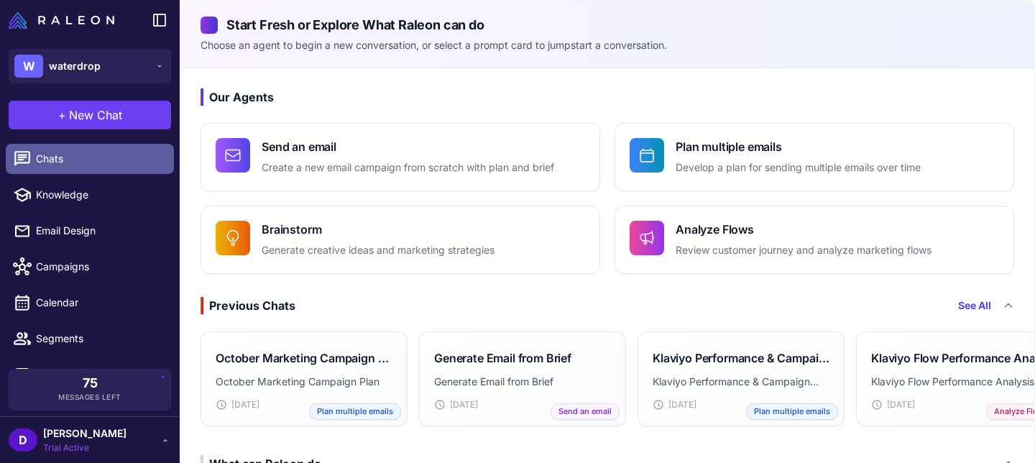 Image resolution: width=1035 pixels, height=463 pixels. I want to click on h4: Send an email, so click(407, 147).